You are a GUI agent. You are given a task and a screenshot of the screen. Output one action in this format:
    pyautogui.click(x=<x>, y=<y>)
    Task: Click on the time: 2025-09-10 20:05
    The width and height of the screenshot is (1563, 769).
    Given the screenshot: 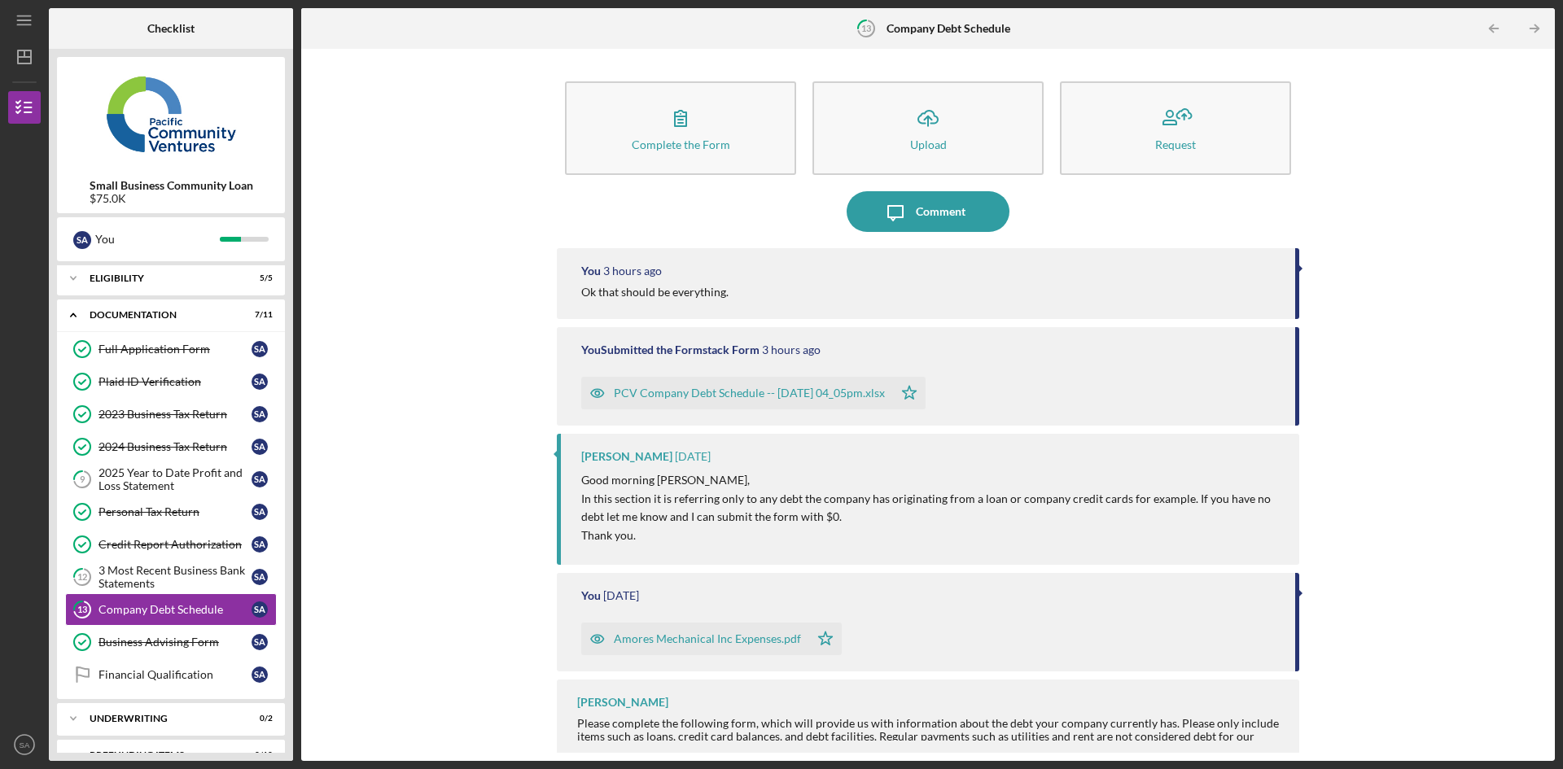 What is the action you would take?
    pyautogui.click(x=791, y=350)
    